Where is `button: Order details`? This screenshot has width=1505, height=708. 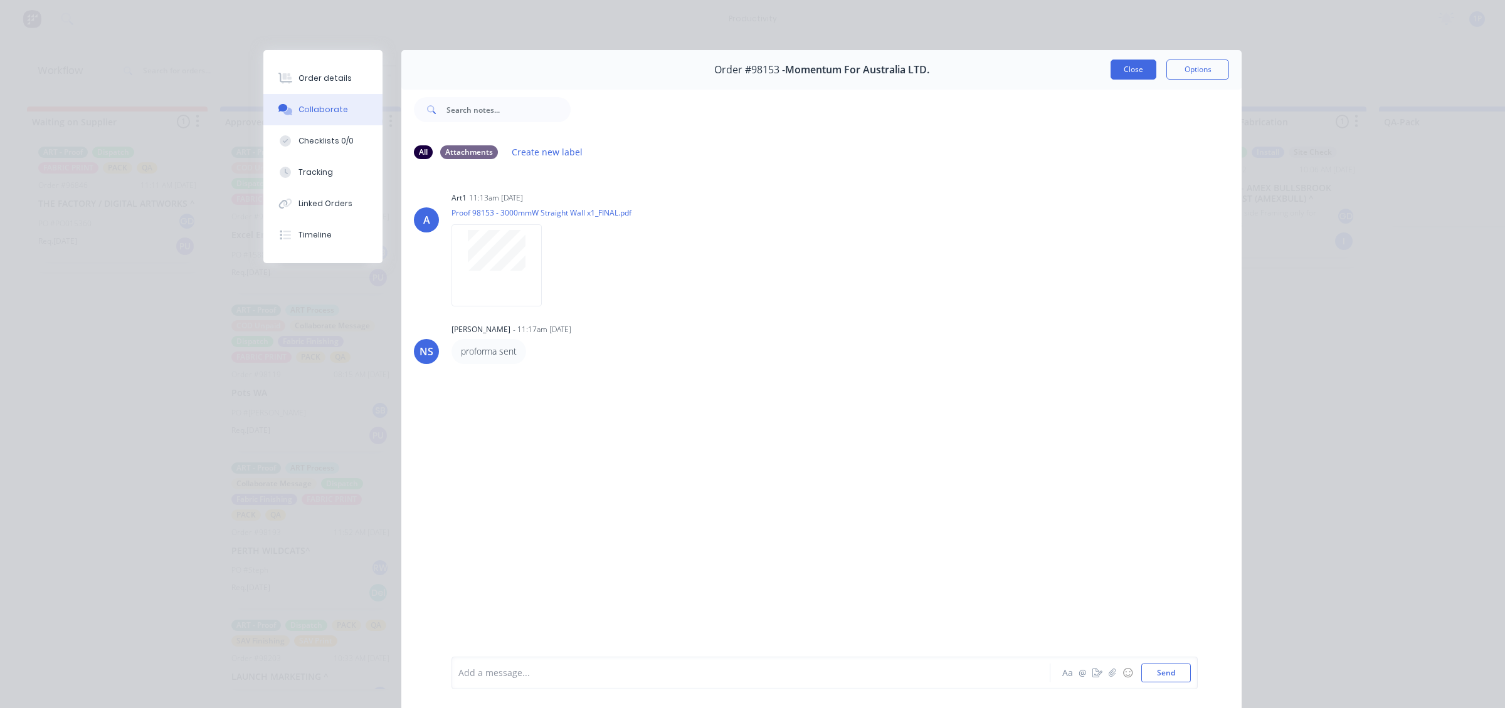
button: Order details is located at coordinates (323, 78).